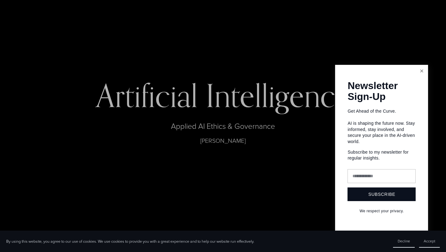 The width and height of the screenshot is (446, 252). What do you see at coordinates (382, 194) in the screenshot?
I see `span: Subscribe` at bounding box center [382, 194].